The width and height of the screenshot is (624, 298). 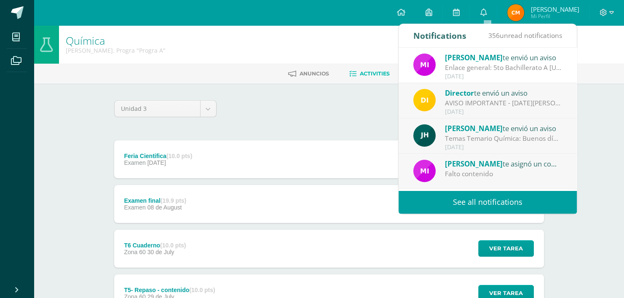 What do you see at coordinates (165, 207) in the screenshot?
I see `span: 08 de August` at bounding box center [165, 207].